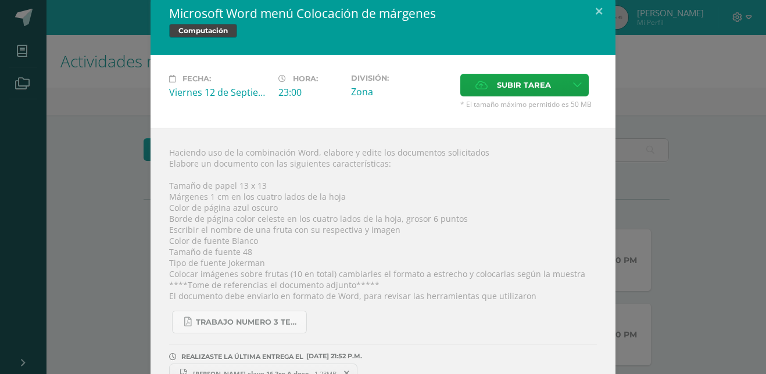  What do you see at coordinates (528, 104) in the screenshot?
I see `span: * El tamaño máximo permitido es 50 MB` at bounding box center [528, 104].